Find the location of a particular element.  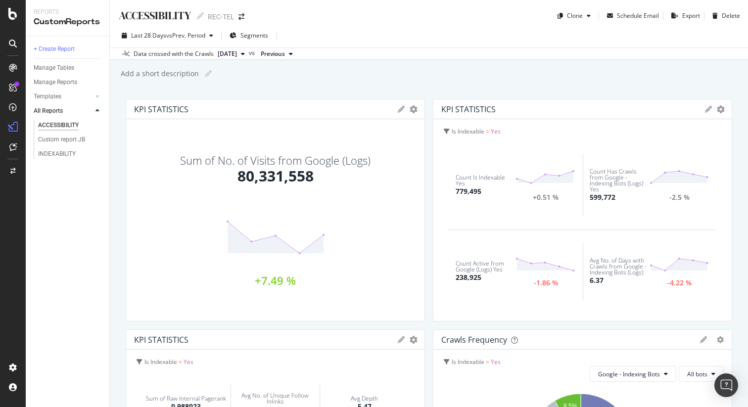

div: + Create Report is located at coordinates (54, 49).